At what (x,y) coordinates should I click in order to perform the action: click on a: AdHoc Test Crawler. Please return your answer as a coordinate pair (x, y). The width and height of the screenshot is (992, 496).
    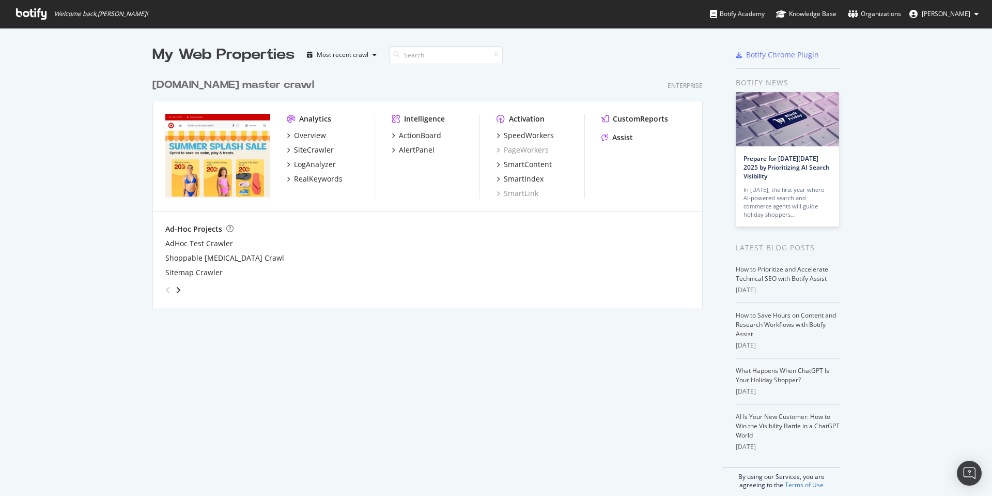
    Looking at the image, I should click on (199, 243).